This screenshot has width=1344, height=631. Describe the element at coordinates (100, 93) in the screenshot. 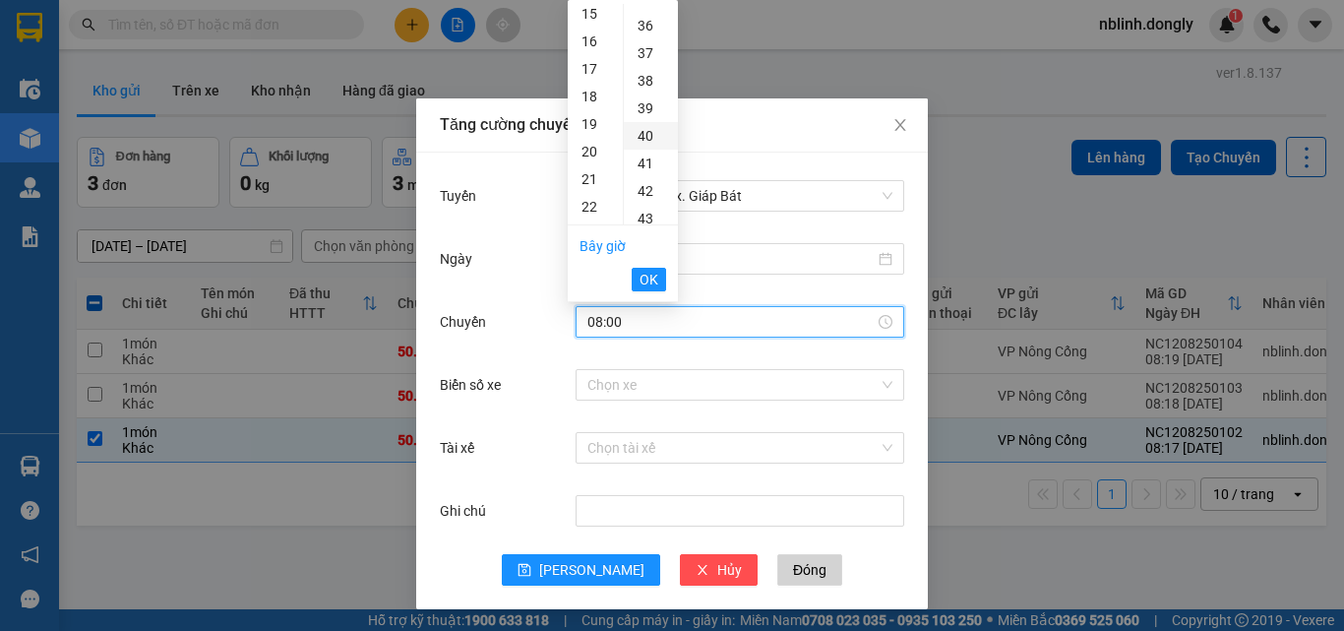

I see `span: SĐT XE` at that location.